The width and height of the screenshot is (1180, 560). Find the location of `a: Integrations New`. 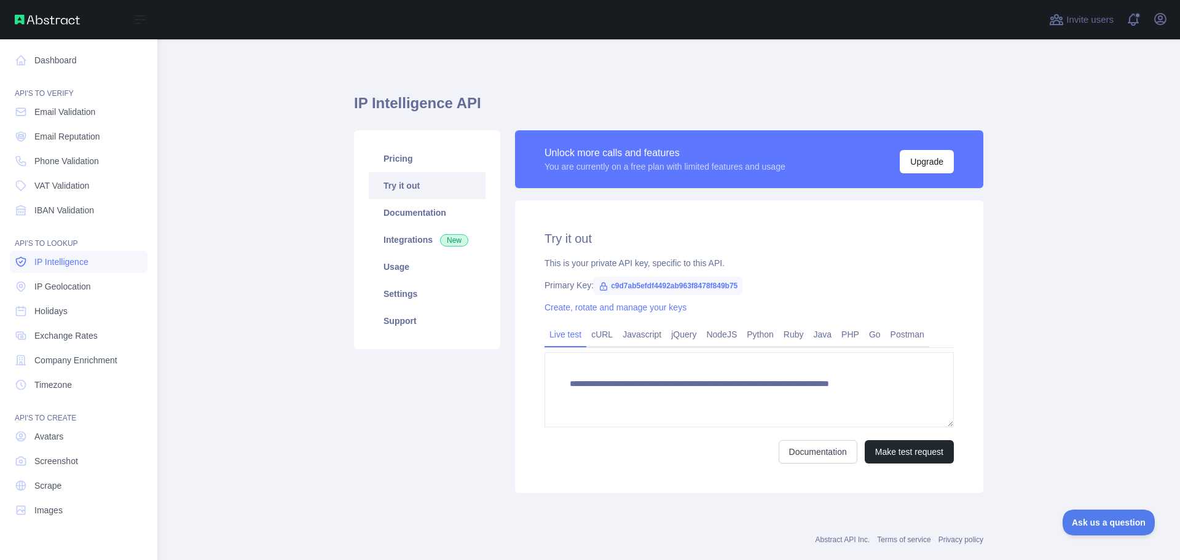

a: Integrations New is located at coordinates (427, 240).